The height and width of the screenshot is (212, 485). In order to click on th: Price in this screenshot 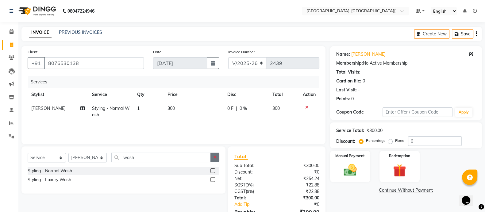, I will do `click(194, 94)`.